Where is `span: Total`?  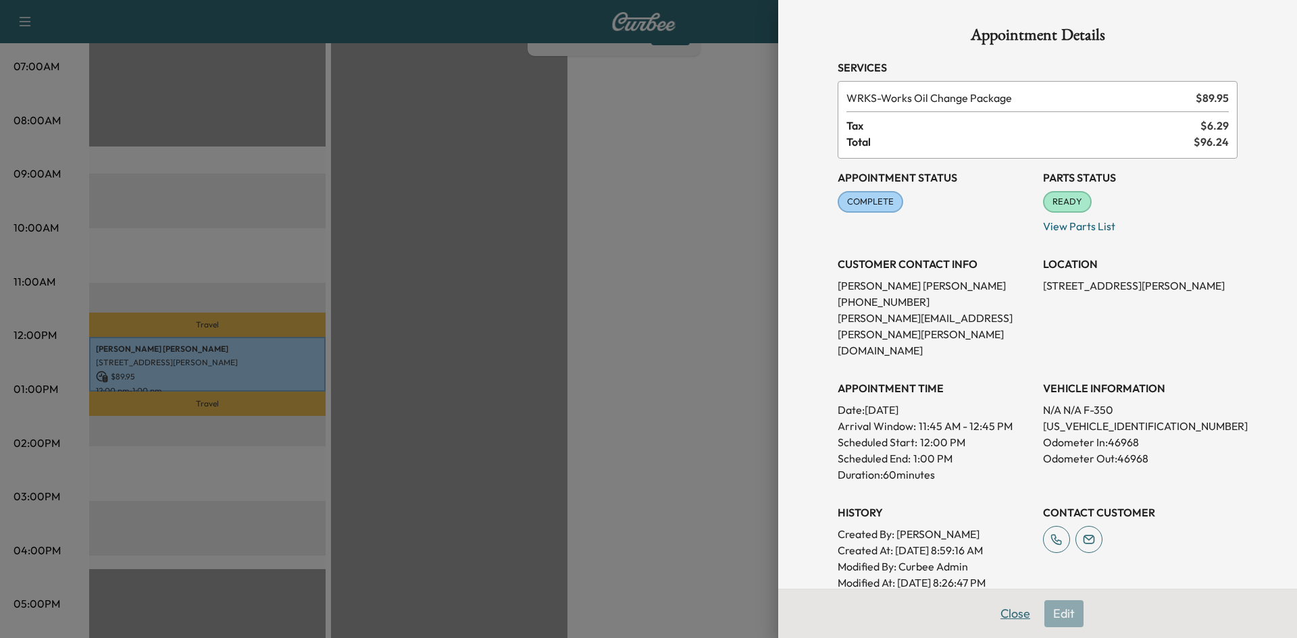 span: Total is located at coordinates (1020, 142).